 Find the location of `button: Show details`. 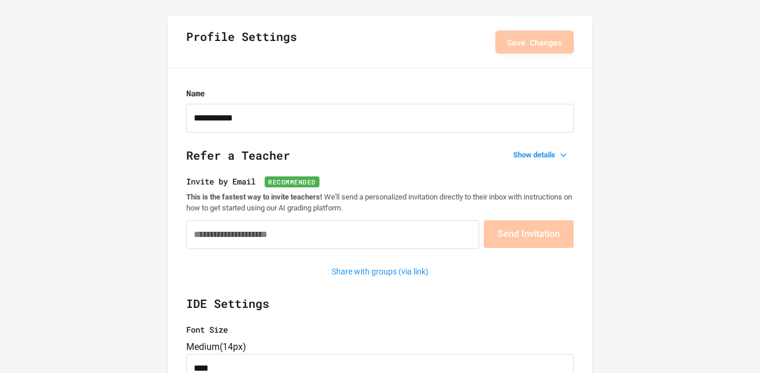

button: Show details is located at coordinates (541, 155).